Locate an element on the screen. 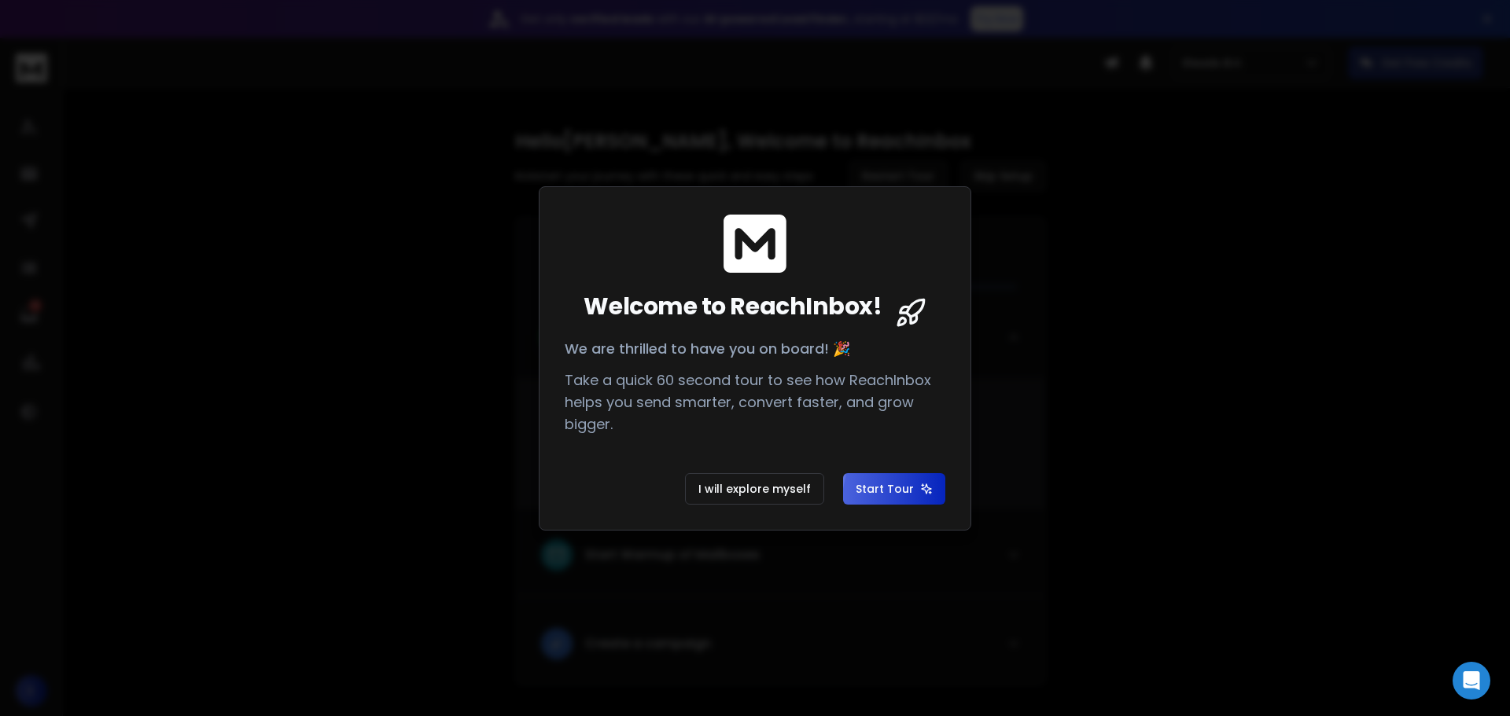  div: Open Intercom Messenger is located at coordinates (1471, 681).